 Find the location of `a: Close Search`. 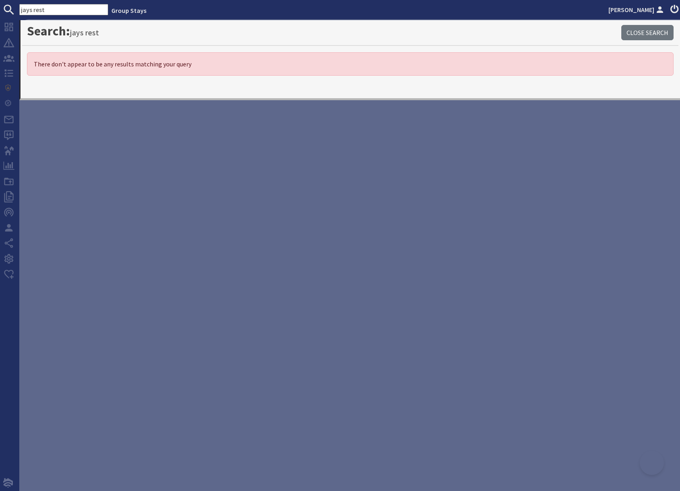

a: Close Search is located at coordinates (648, 33).